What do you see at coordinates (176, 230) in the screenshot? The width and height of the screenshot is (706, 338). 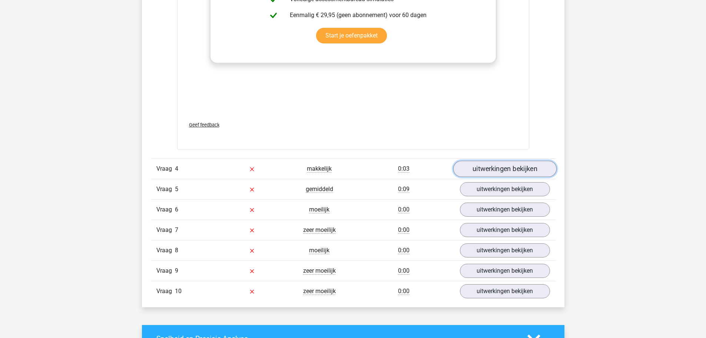 I see `span: 7` at bounding box center [176, 230].